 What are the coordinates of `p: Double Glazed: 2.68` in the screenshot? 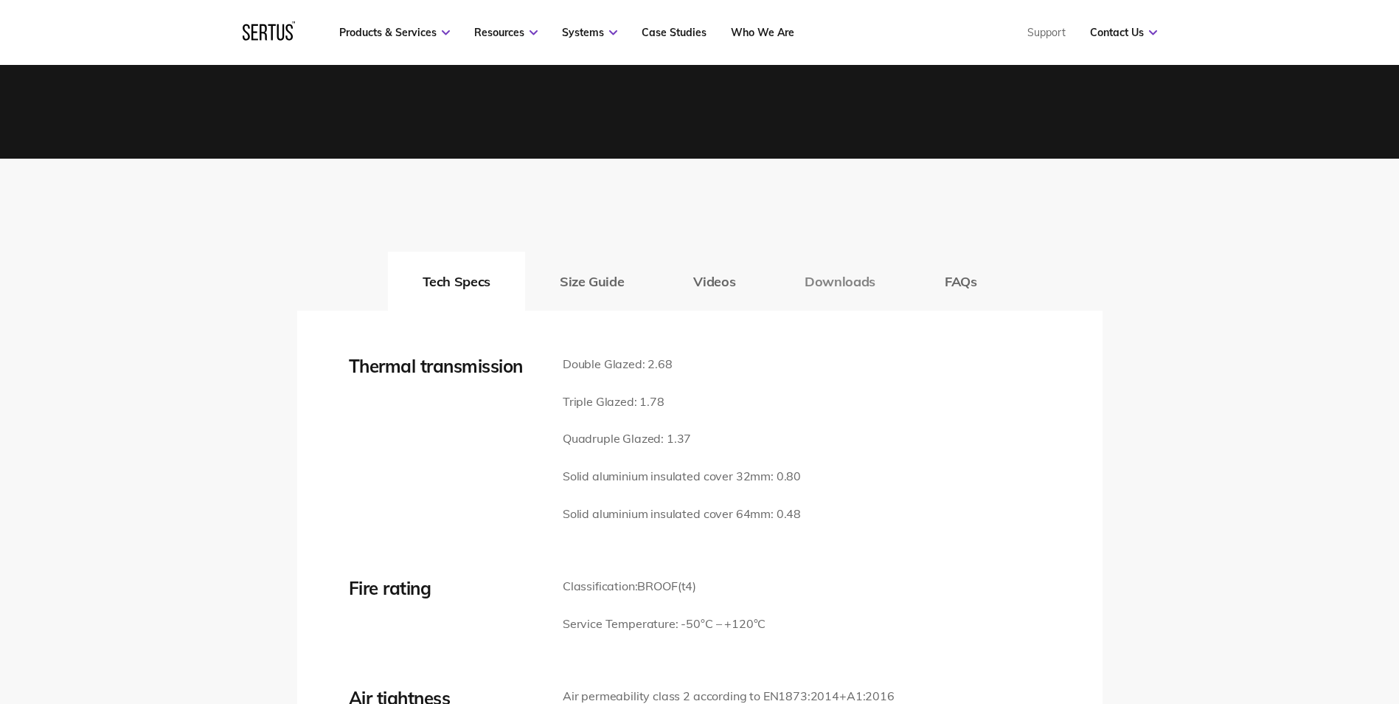 It's located at (682, 364).